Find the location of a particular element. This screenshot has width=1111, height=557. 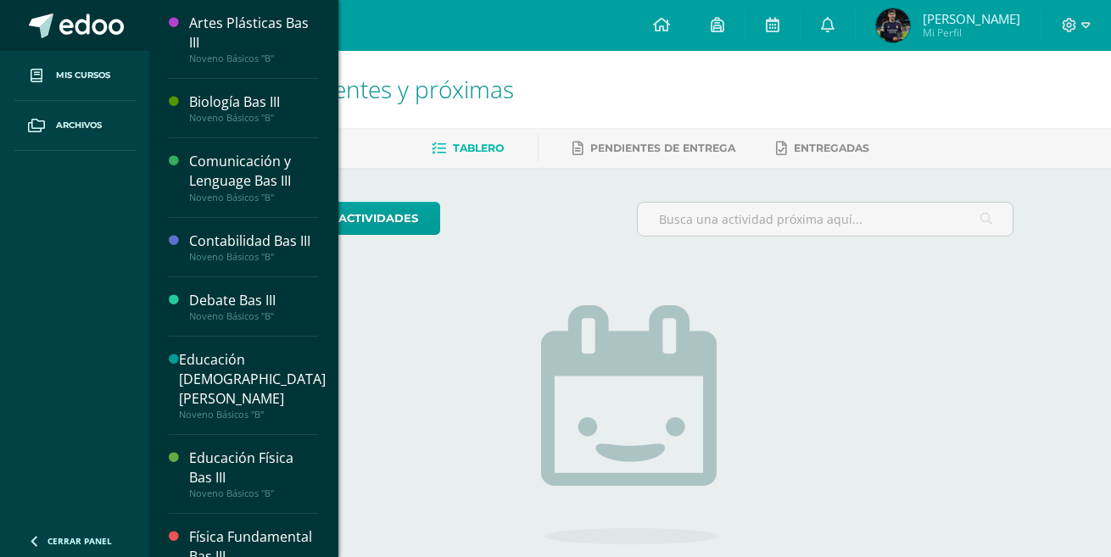

div: Biología Bas III is located at coordinates (254, 102).